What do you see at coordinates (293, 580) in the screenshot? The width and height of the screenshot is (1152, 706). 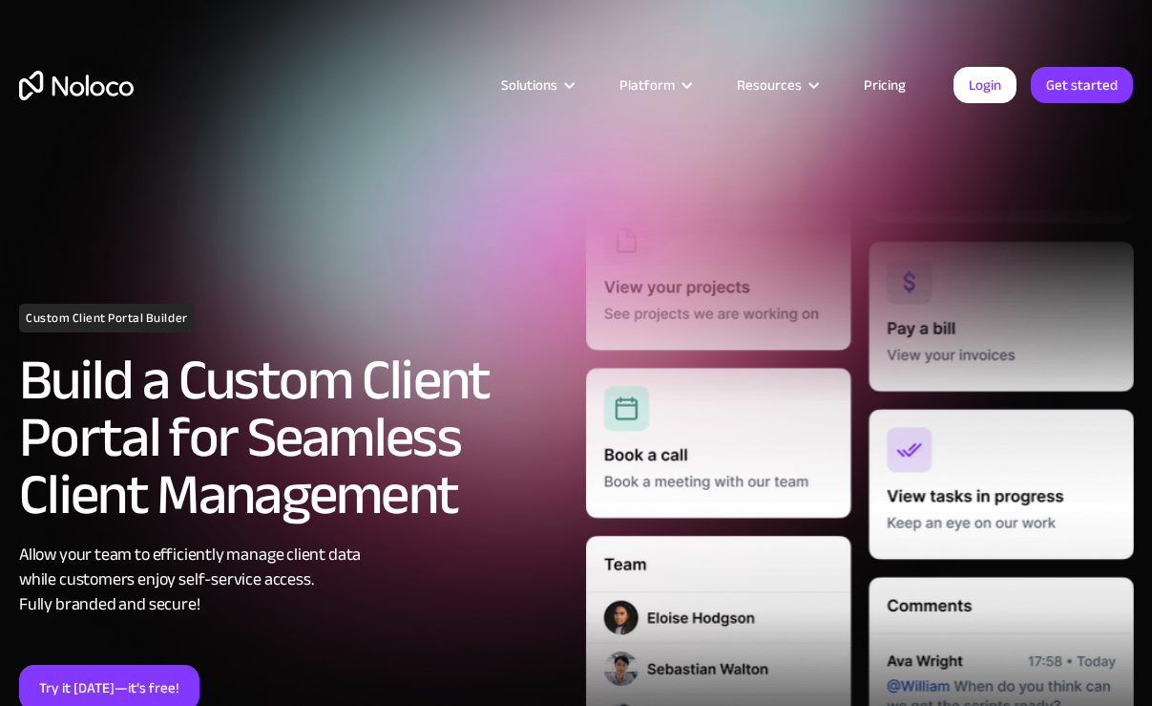 I see `div: Allow your team to efficiently manage client data while customers enjoy self-service access. Full...` at bounding box center [293, 580].